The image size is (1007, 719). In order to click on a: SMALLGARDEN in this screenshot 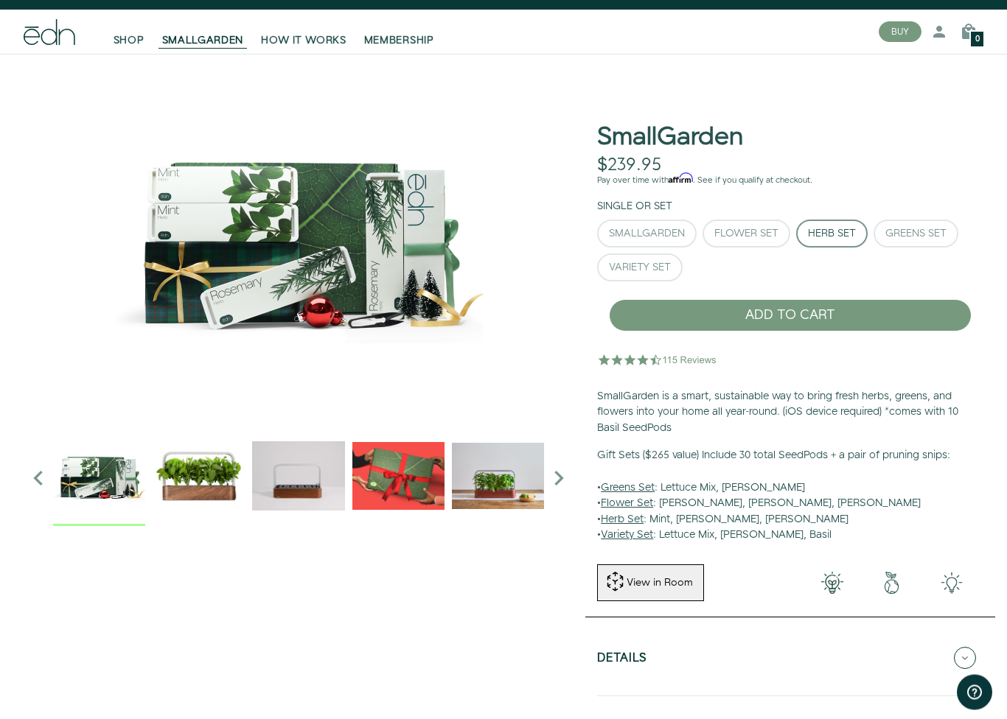, I will do `click(203, 32)`.